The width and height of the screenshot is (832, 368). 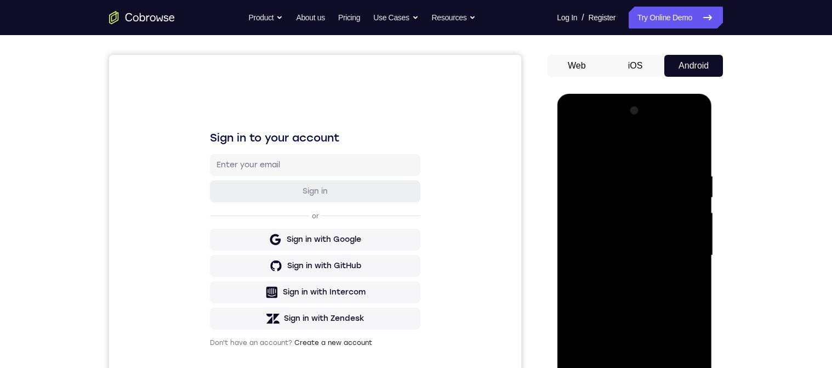 What do you see at coordinates (215, 185) in the screenshot?
I see `div: Sign in with Google` at bounding box center [215, 185].